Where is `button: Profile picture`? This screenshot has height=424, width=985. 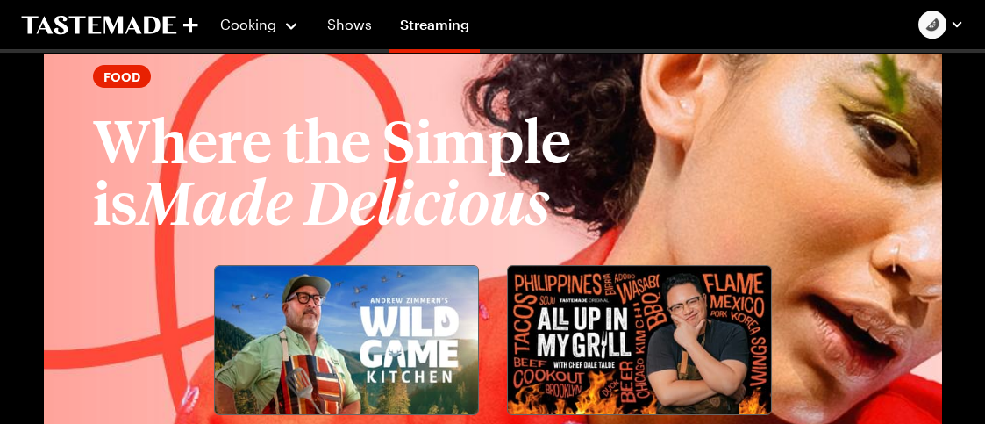 button: Profile picture is located at coordinates (941, 25).